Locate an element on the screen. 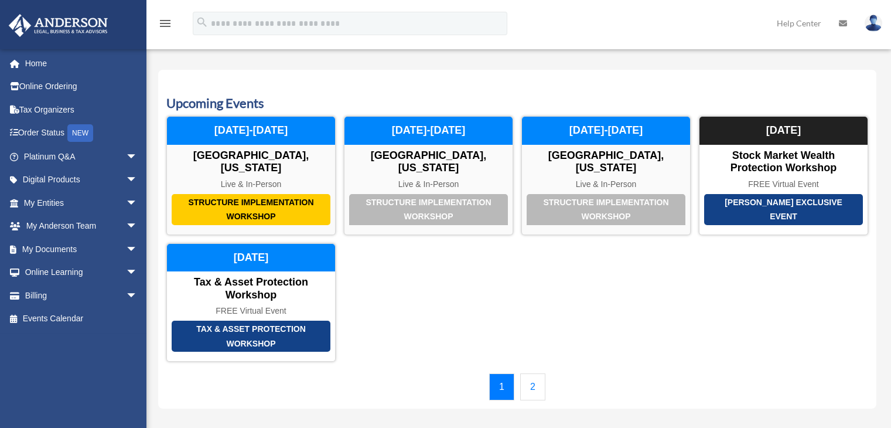 The width and height of the screenshot is (891, 428). a: Digital Productsarrow_drop_down is located at coordinates (81, 180).